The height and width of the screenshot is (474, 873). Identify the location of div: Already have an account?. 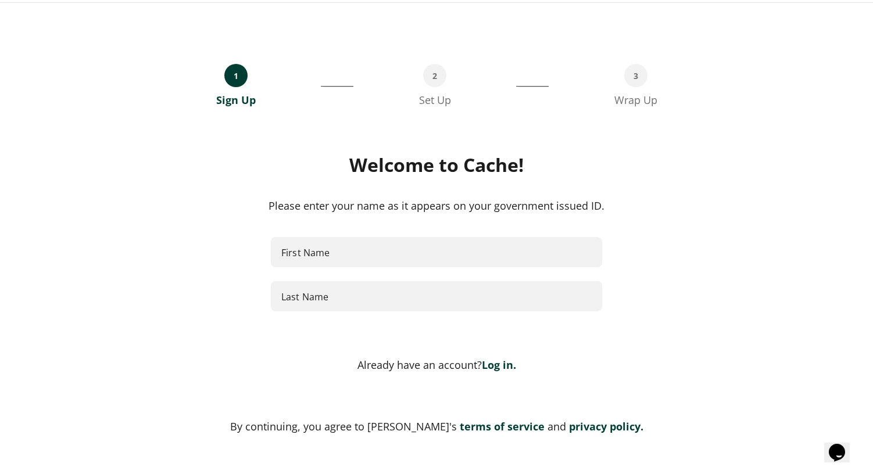
(436, 365).